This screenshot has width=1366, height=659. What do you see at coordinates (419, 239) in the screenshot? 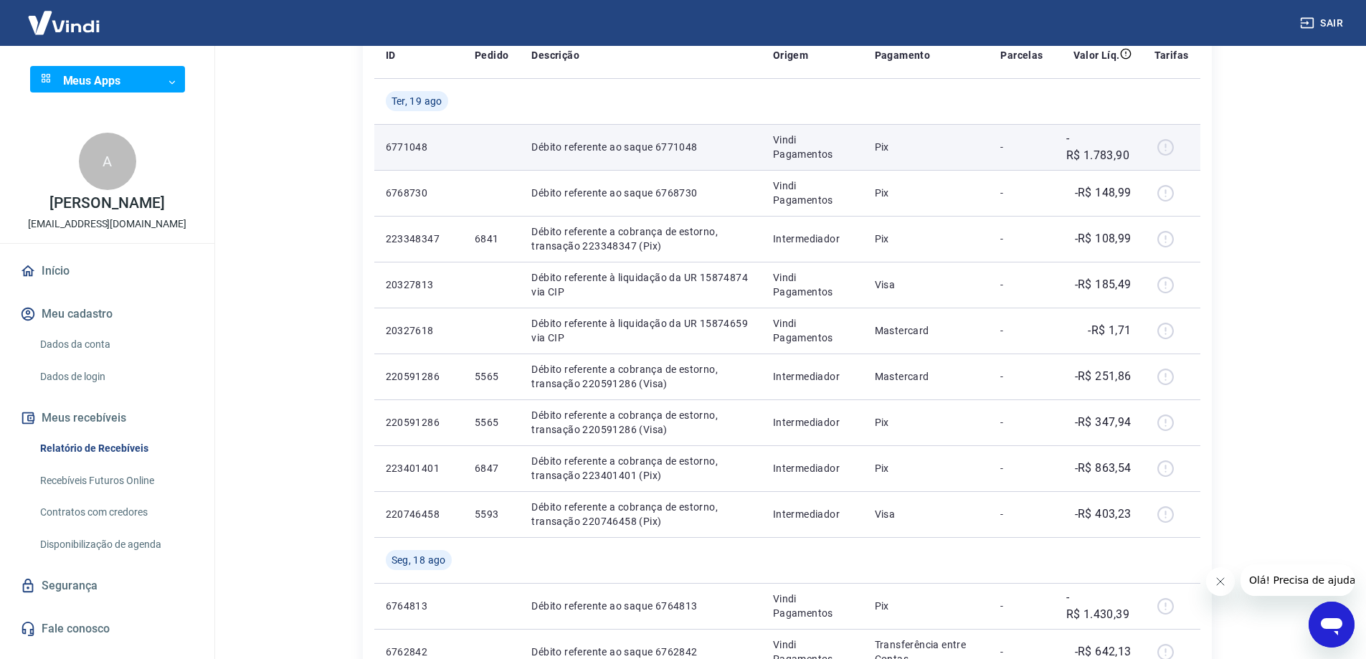
I see `p: 223348347` at bounding box center [419, 239].